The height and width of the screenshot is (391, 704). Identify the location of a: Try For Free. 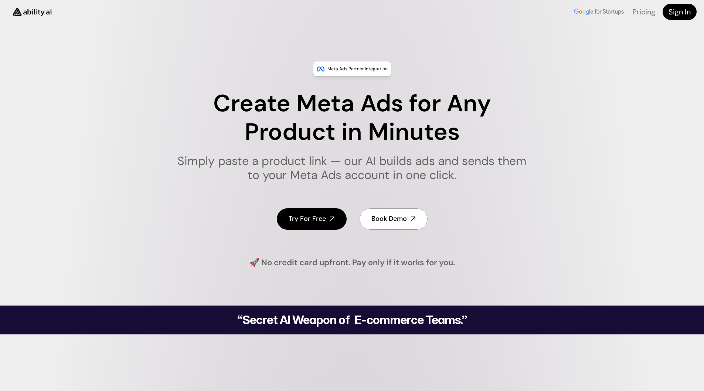
(312, 218).